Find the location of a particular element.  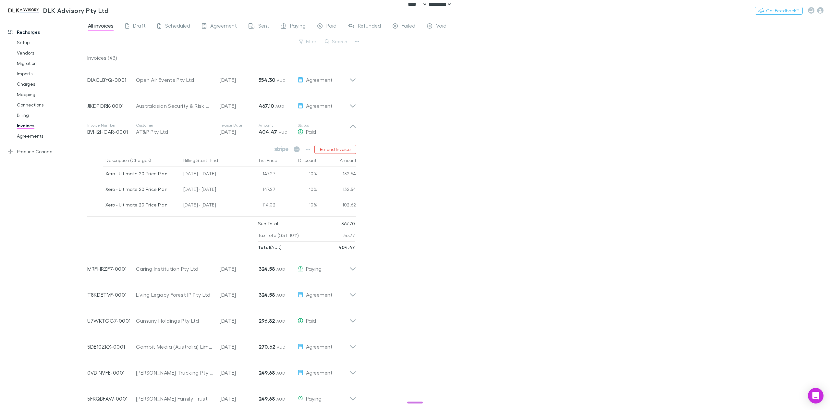

img: DLK Advisory Pty Ltd's Logo is located at coordinates (23, 10).